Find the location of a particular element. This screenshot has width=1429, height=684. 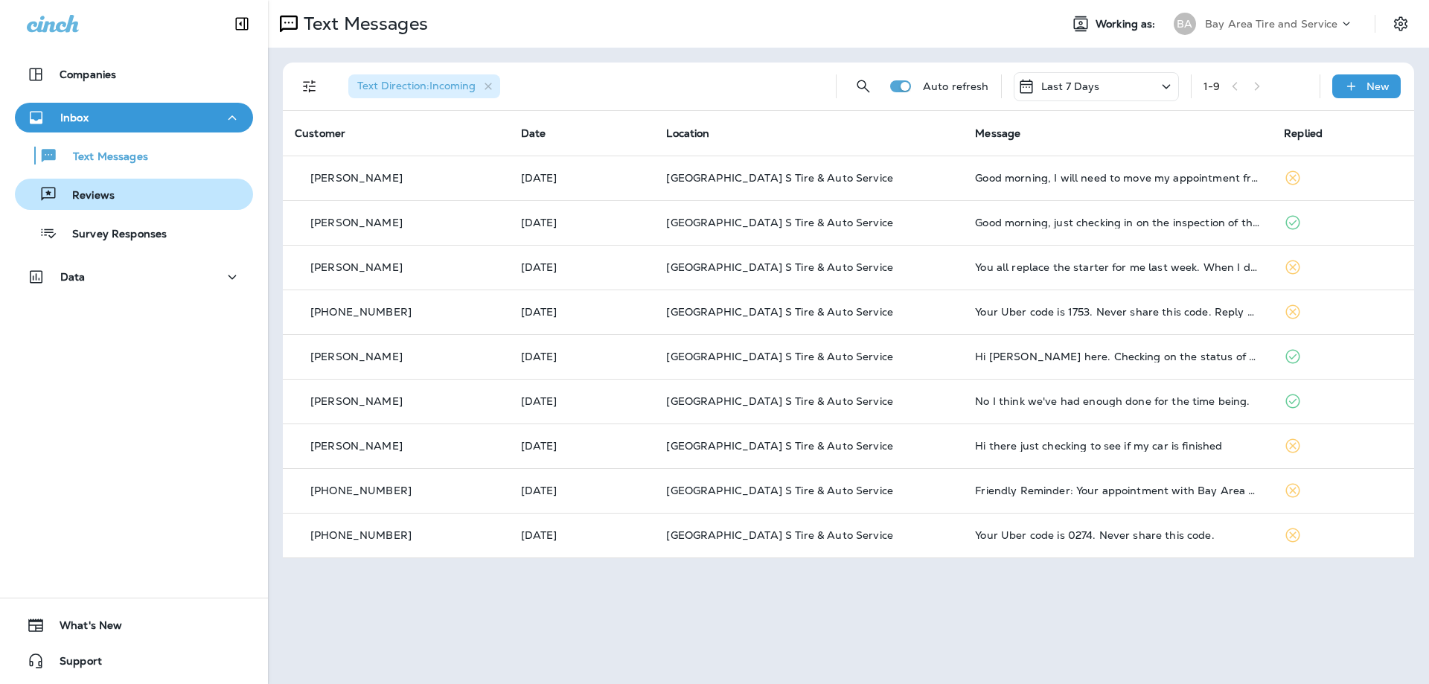

span: Working as: is located at coordinates (1127, 24).